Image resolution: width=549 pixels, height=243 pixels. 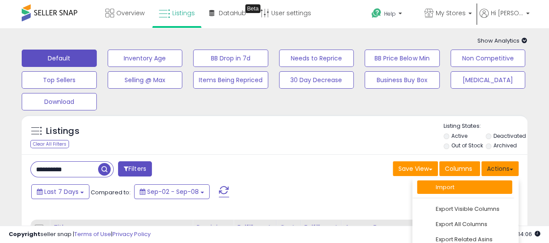 What do you see at coordinates (288, 227) in the screenshot?
I see `div: Cost` at bounding box center [288, 227].